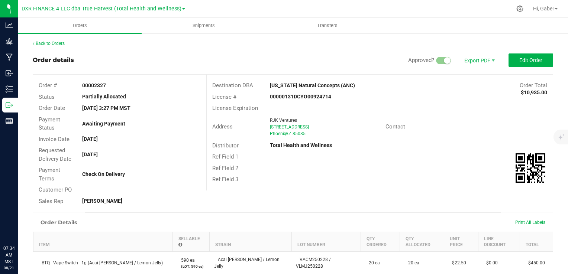 The image size is (568, 274). I want to click on span: Print All Labels, so click(530, 223).